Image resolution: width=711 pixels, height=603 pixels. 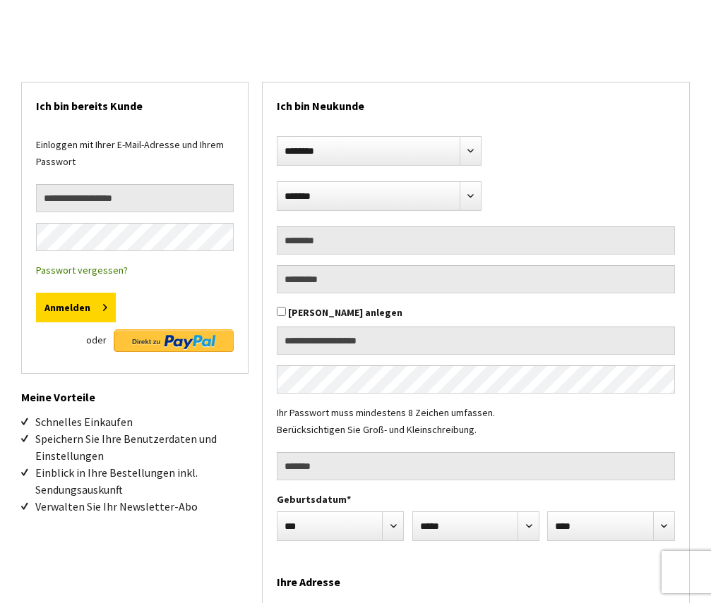 What do you see at coordinates (476, 579) in the screenshot?
I see `h2: Ihre Adresse` at bounding box center [476, 579].